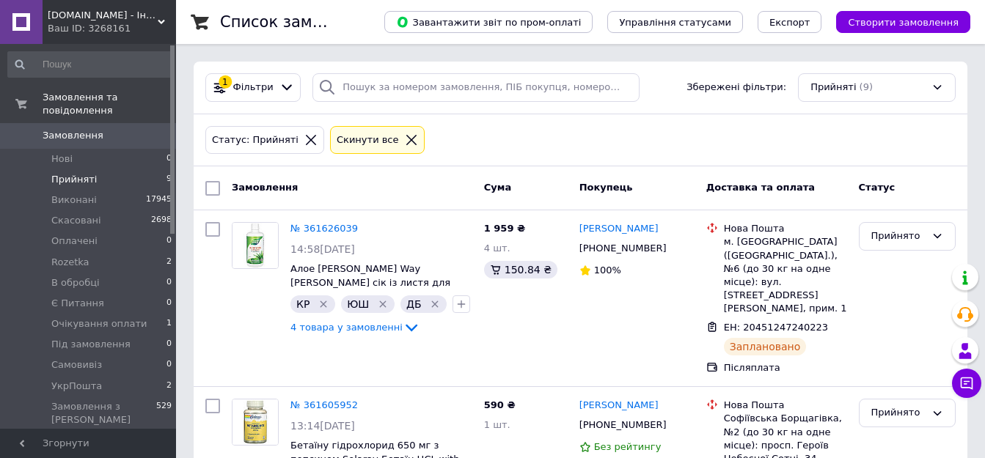 The height and width of the screenshot is (458, 985). Describe the element at coordinates (90, 65) in the screenshot. I see `input: Пошук` at that location.